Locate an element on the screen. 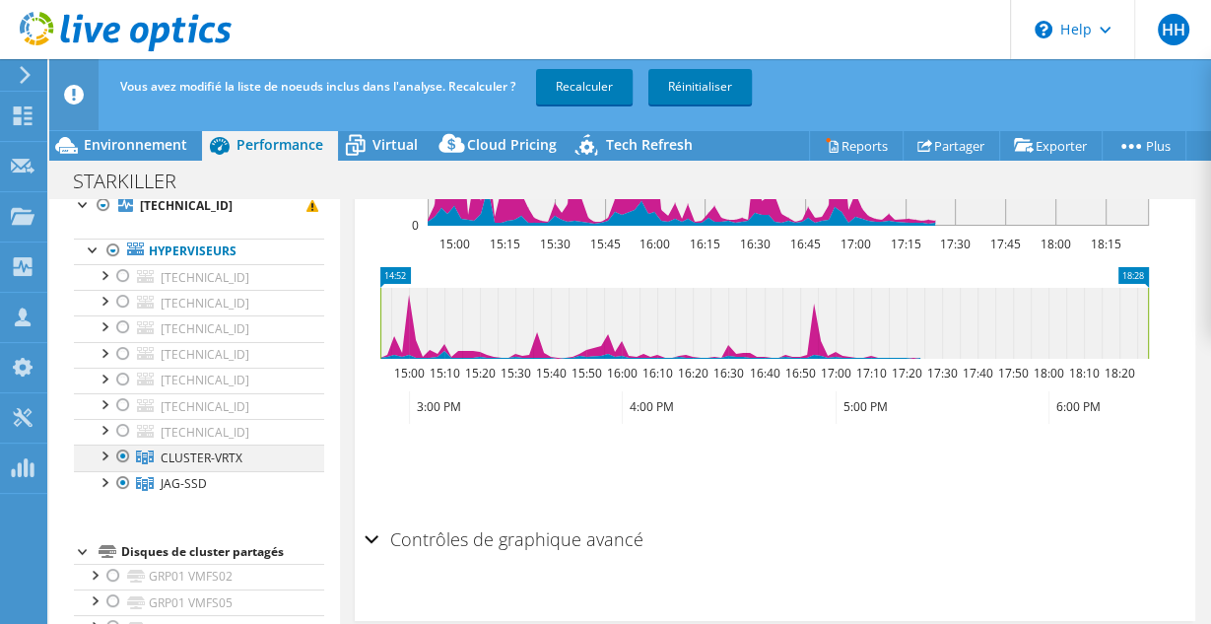  a: GRP01 VMFS02 is located at coordinates (199, 577).